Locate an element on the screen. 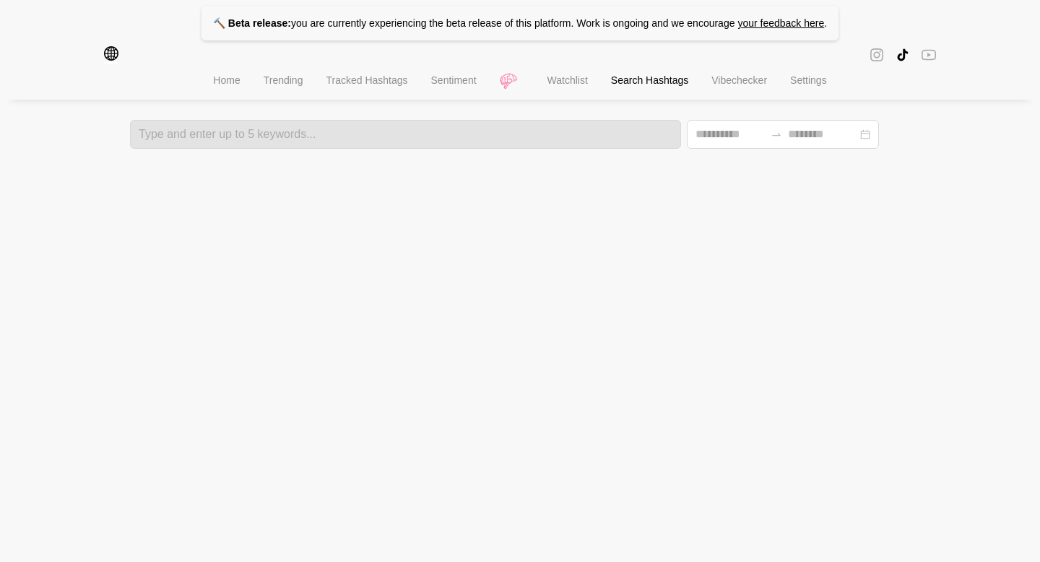 The height and width of the screenshot is (562, 1040). a: your feedback here is located at coordinates (781, 23).